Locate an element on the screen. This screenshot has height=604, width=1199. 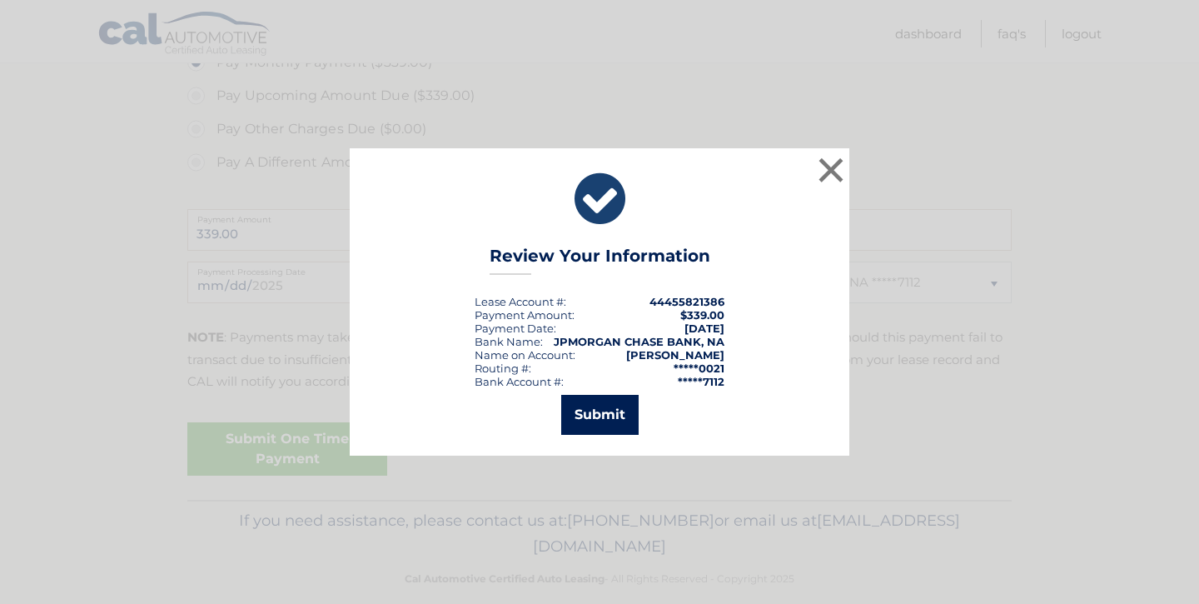
span: Payment Date is located at coordinates (514, 328).